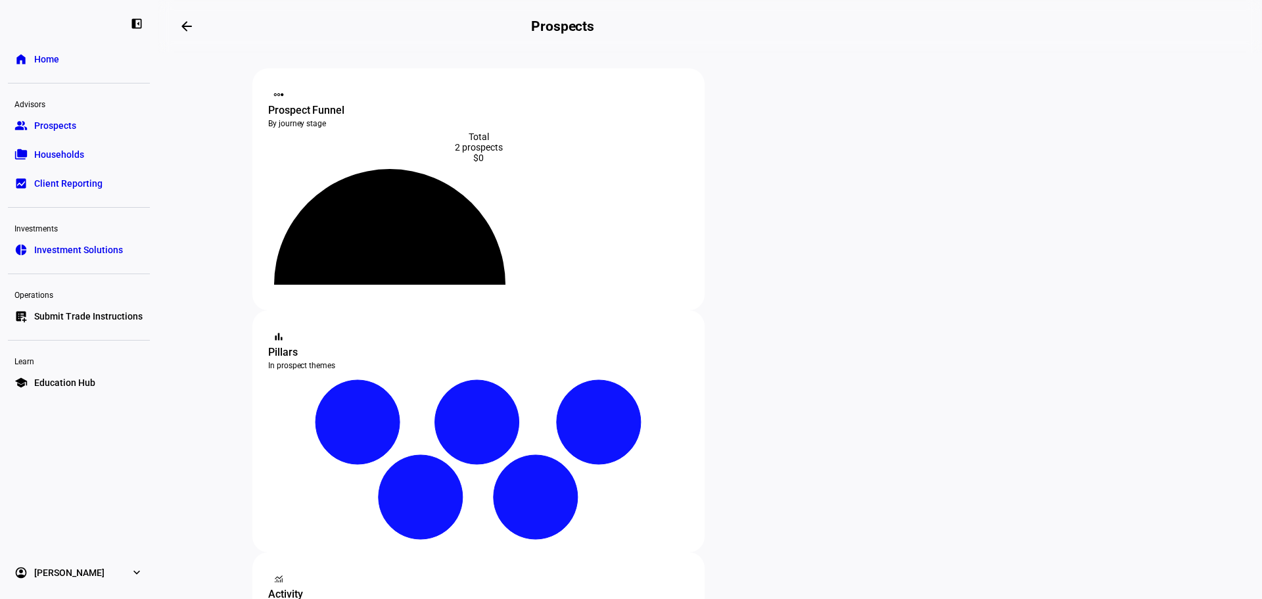 This screenshot has height=599, width=1262. Describe the element at coordinates (279, 95) in the screenshot. I see `mat-icon: steppers` at that location.